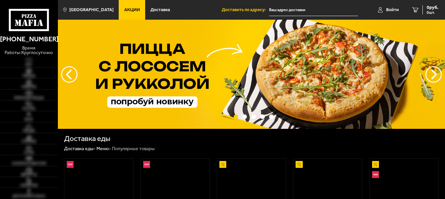 This screenshot has width=445, height=199. What do you see at coordinates (87, 138) in the screenshot?
I see `h1: Доставка еды` at bounding box center [87, 138].